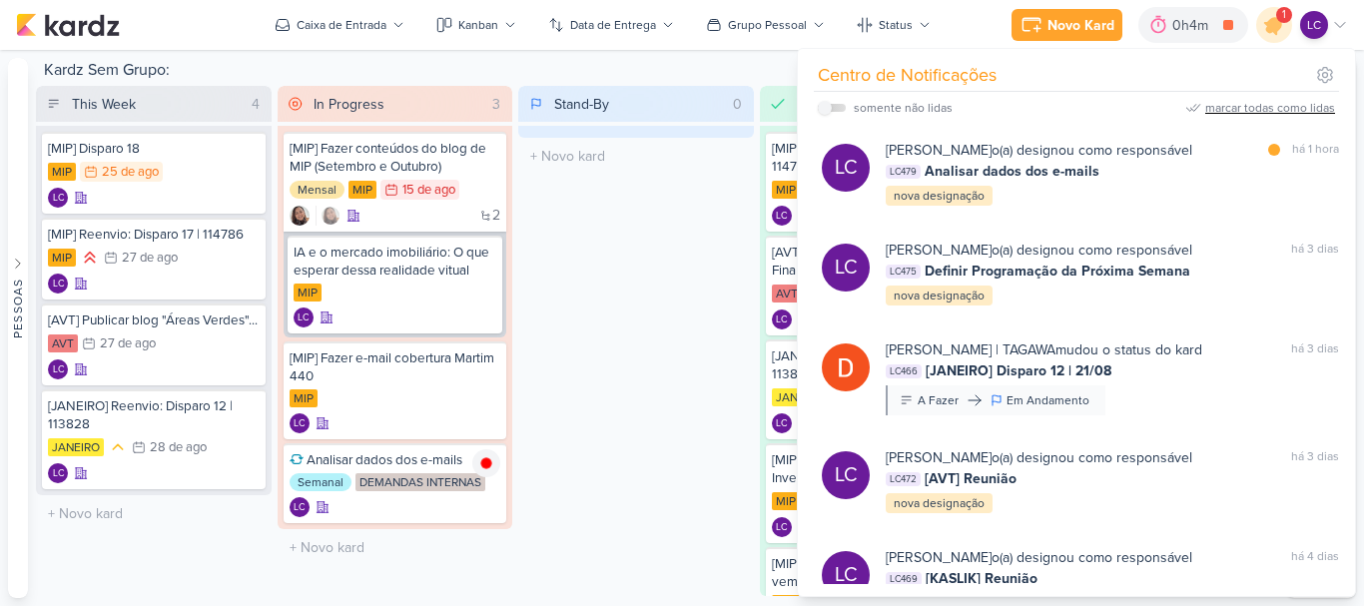  I want to click on div: Criador(a): Sharlene Khoury, so click(300, 216).